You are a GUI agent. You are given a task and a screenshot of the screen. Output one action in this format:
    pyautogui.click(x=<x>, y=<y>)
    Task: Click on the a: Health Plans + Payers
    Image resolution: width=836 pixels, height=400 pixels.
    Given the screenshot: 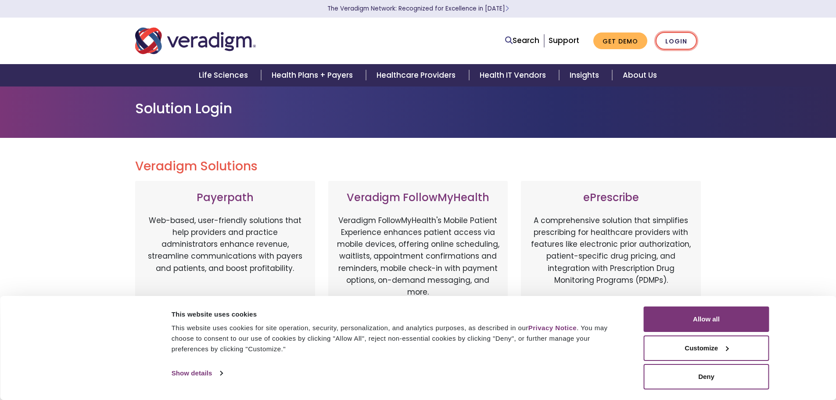 What is the action you would take?
    pyautogui.click(x=313, y=75)
    